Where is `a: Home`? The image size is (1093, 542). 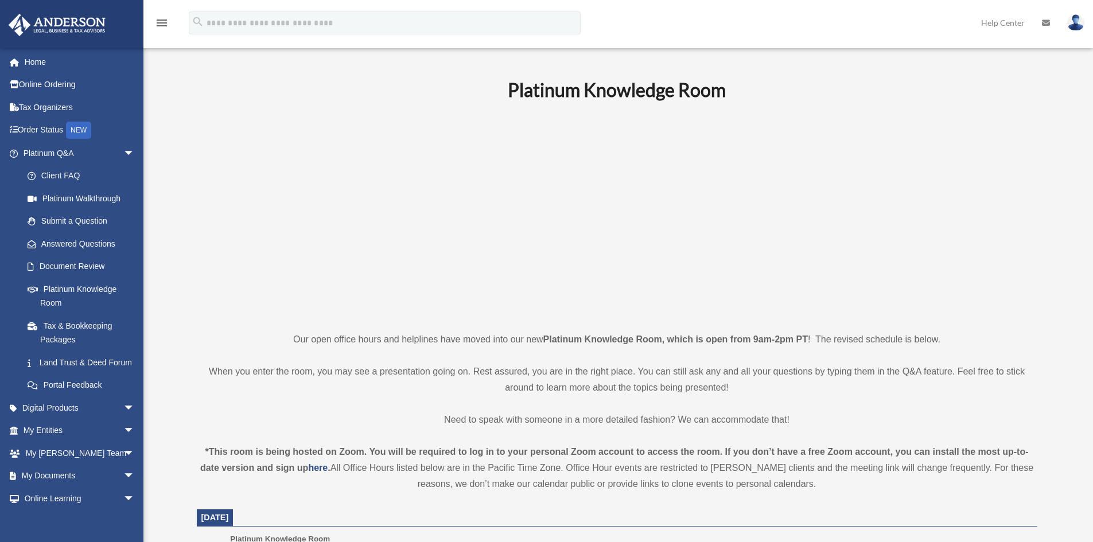 a: Home is located at coordinates (80, 62).